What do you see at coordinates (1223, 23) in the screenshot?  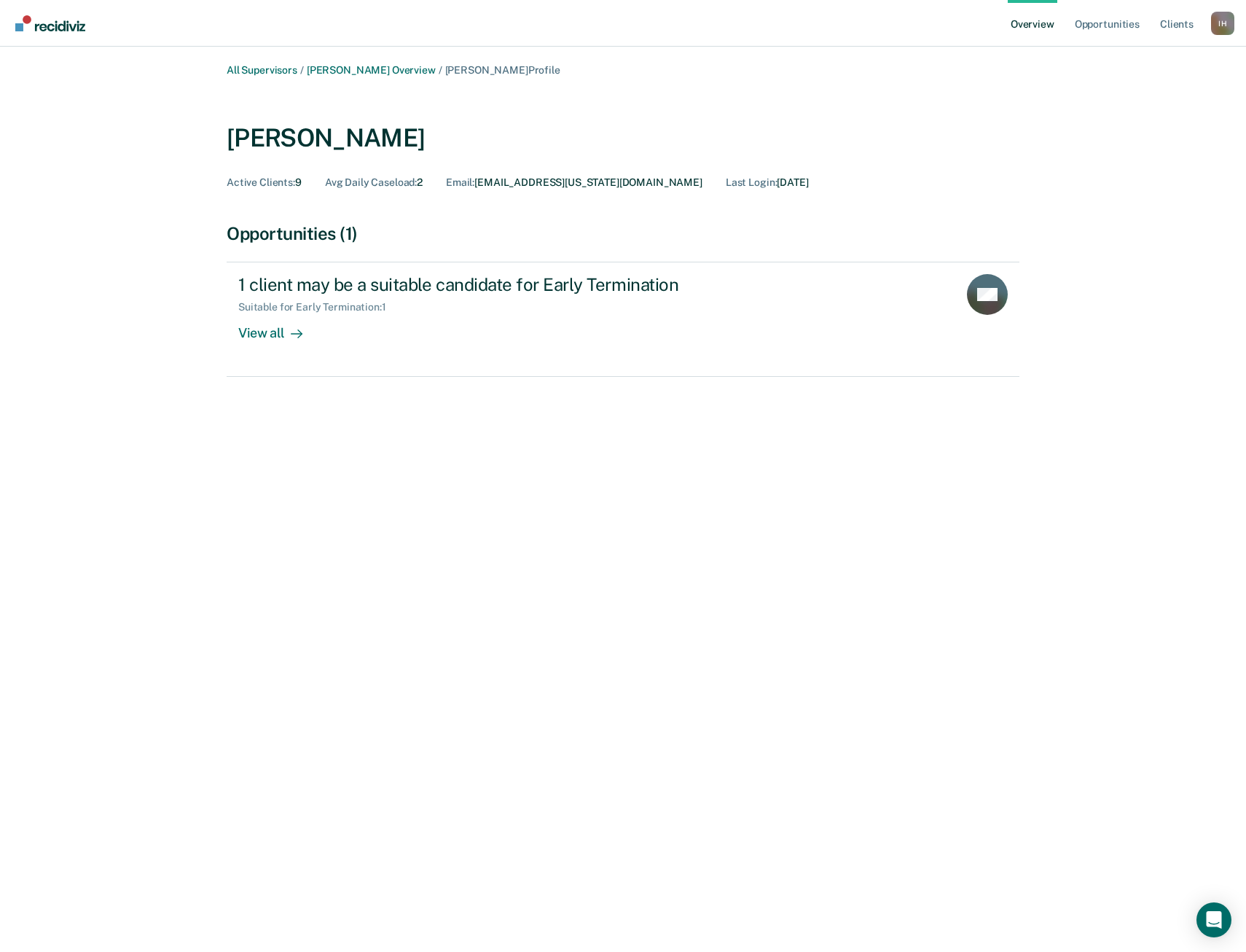 I see `button: Profile dropdown button` at bounding box center [1223, 23].